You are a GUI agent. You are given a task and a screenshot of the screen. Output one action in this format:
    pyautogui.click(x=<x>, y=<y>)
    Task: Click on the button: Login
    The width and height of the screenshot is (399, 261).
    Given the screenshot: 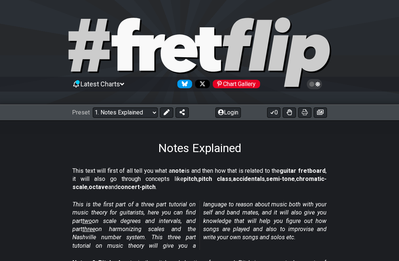 What is the action you would take?
    pyautogui.click(x=228, y=113)
    